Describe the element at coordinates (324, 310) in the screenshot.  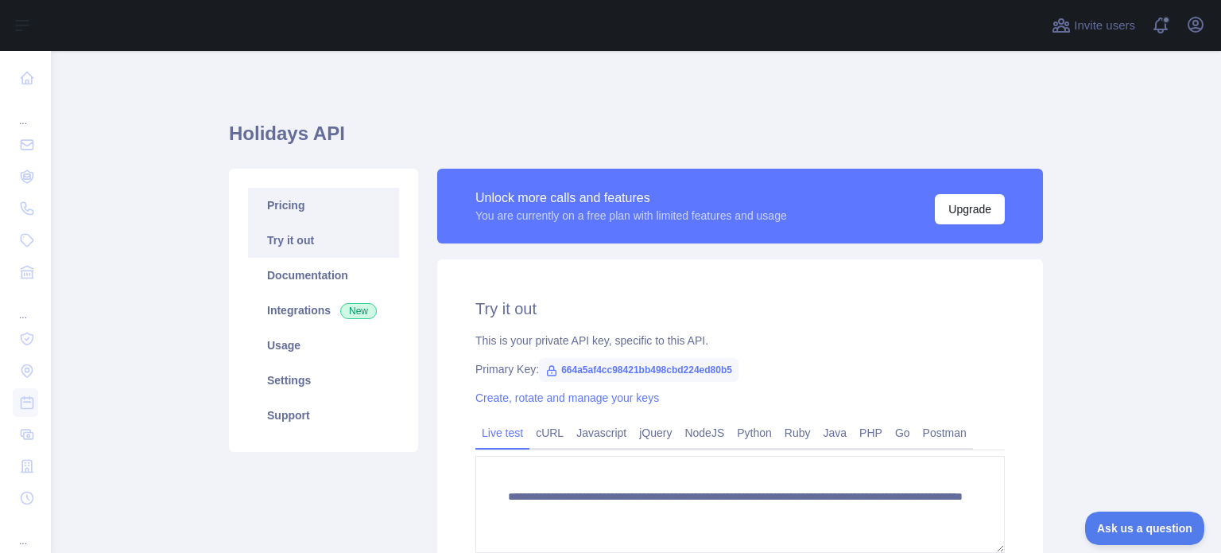
I see `a: Integrations New` at that location.